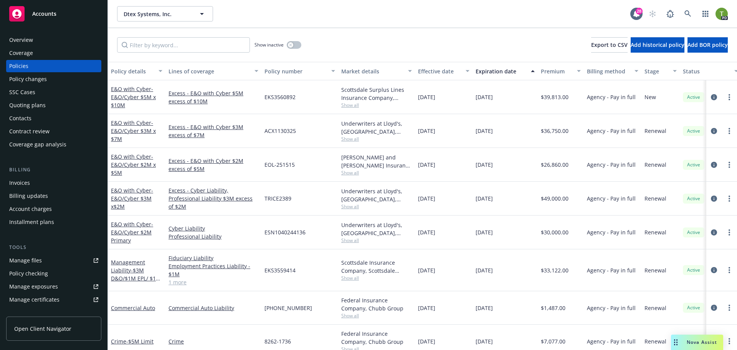  Describe the element at coordinates (376, 266) in the screenshot. I see `div: Scottsdale Insurance Company, Scottsdale Insurance Company (Nationwide), CRC Group` at that location.